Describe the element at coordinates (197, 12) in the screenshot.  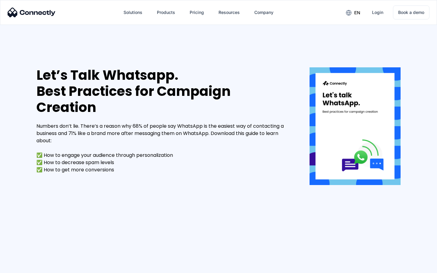
I see `a: Pricing` at that location.